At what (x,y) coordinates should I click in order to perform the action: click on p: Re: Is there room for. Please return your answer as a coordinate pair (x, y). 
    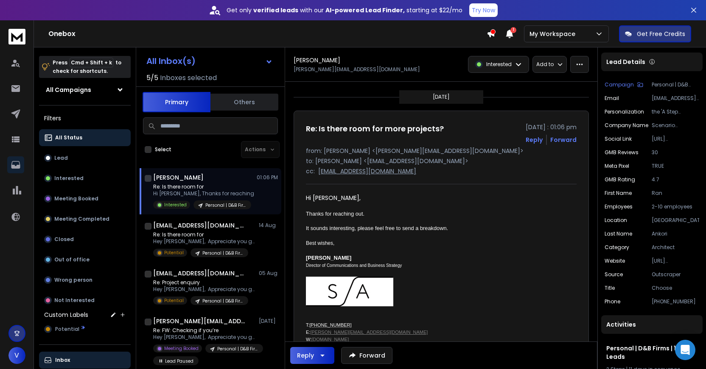
    Looking at the image, I should click on (204, 187).